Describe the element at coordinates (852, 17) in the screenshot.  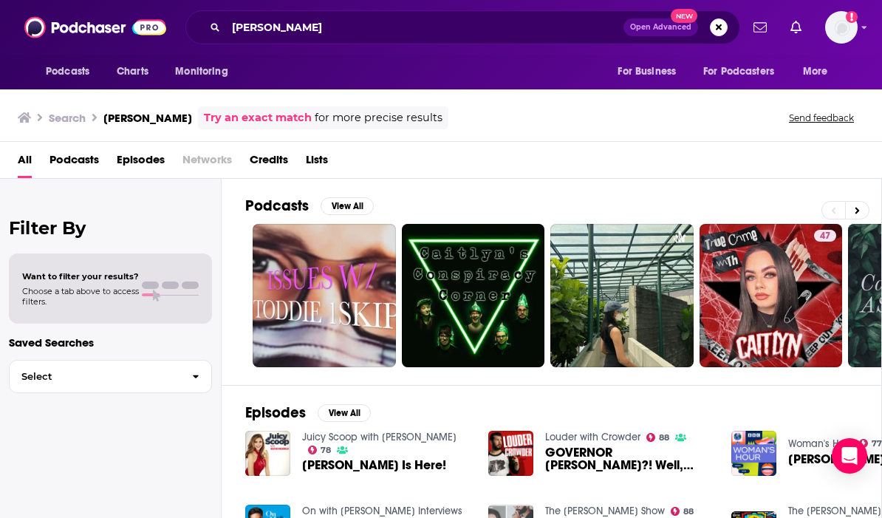
I see `svg: Add a profile image` at that location.